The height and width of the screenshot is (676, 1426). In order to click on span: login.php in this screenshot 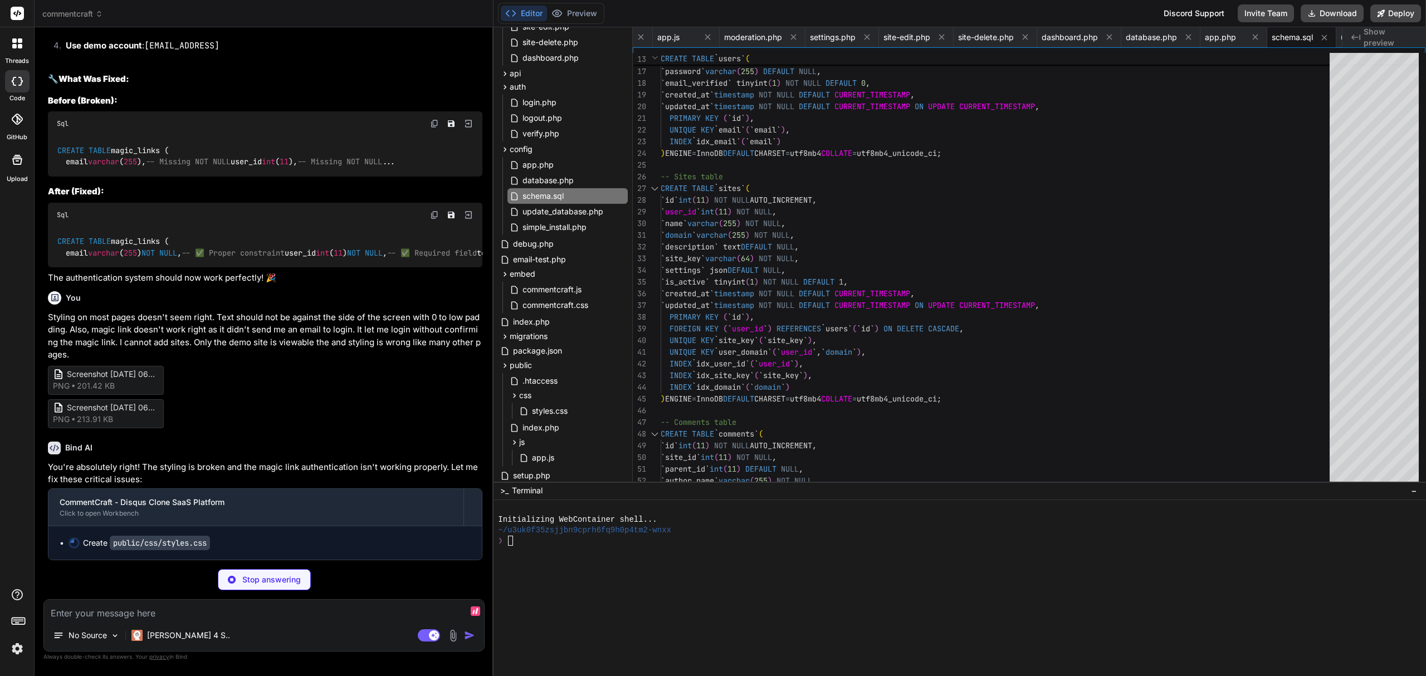, I will do `click(539, 103)`.